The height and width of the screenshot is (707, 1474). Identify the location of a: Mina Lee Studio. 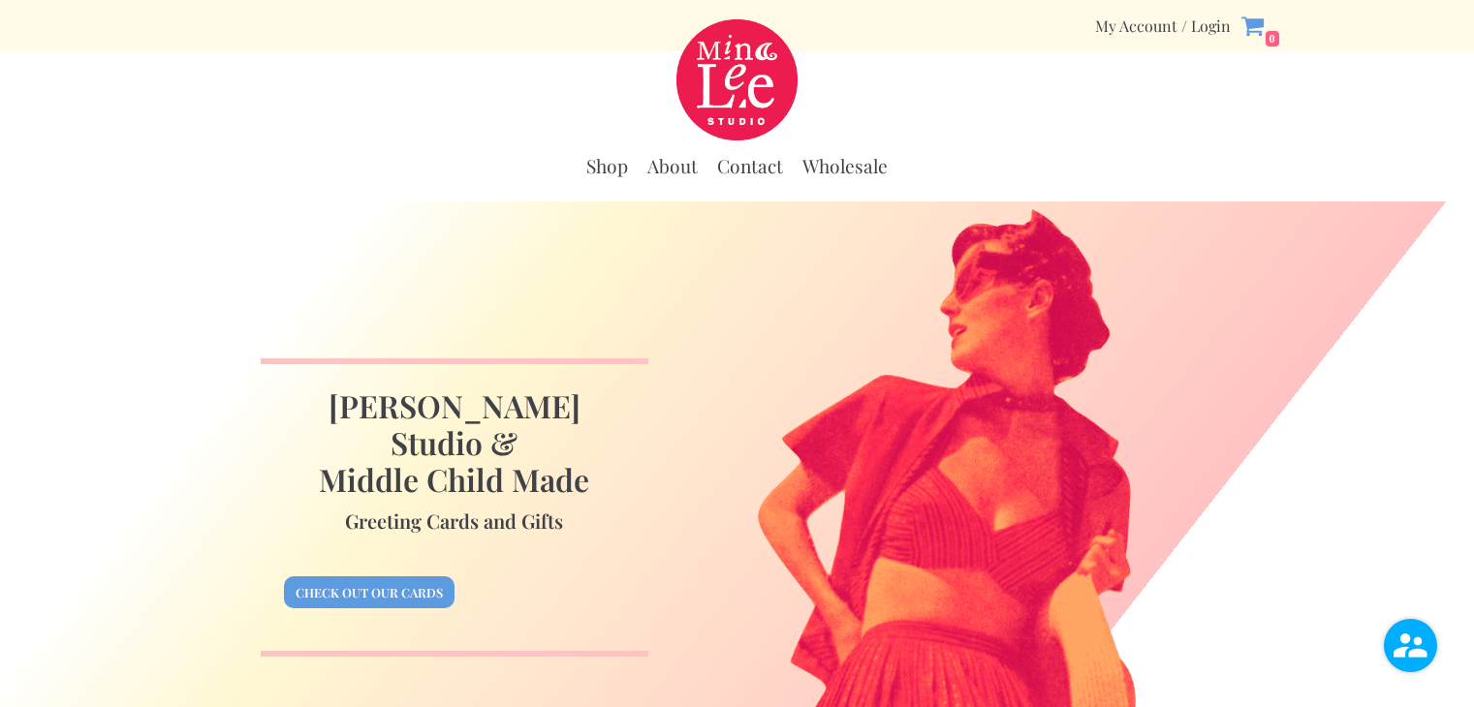
(737, 79).